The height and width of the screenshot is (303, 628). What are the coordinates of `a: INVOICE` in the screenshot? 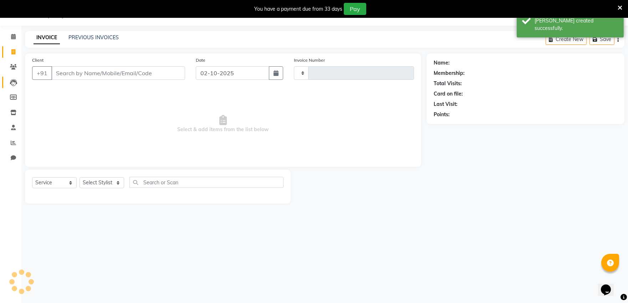 It's located at (47, 38).